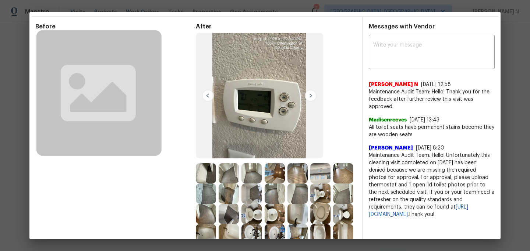  I want to click on span: Before, so click(116, 27).